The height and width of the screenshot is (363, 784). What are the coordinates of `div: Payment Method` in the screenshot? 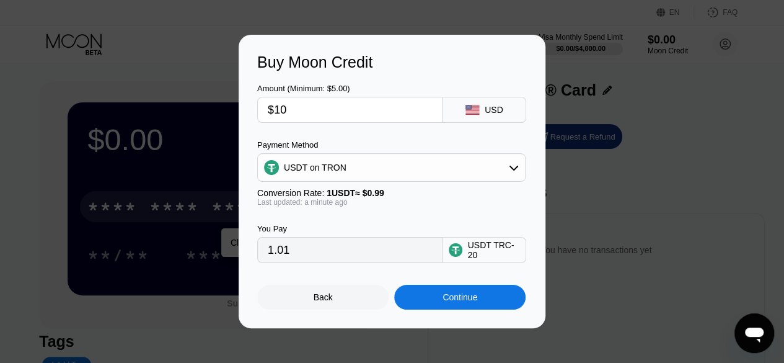 It's located at (391, 144).